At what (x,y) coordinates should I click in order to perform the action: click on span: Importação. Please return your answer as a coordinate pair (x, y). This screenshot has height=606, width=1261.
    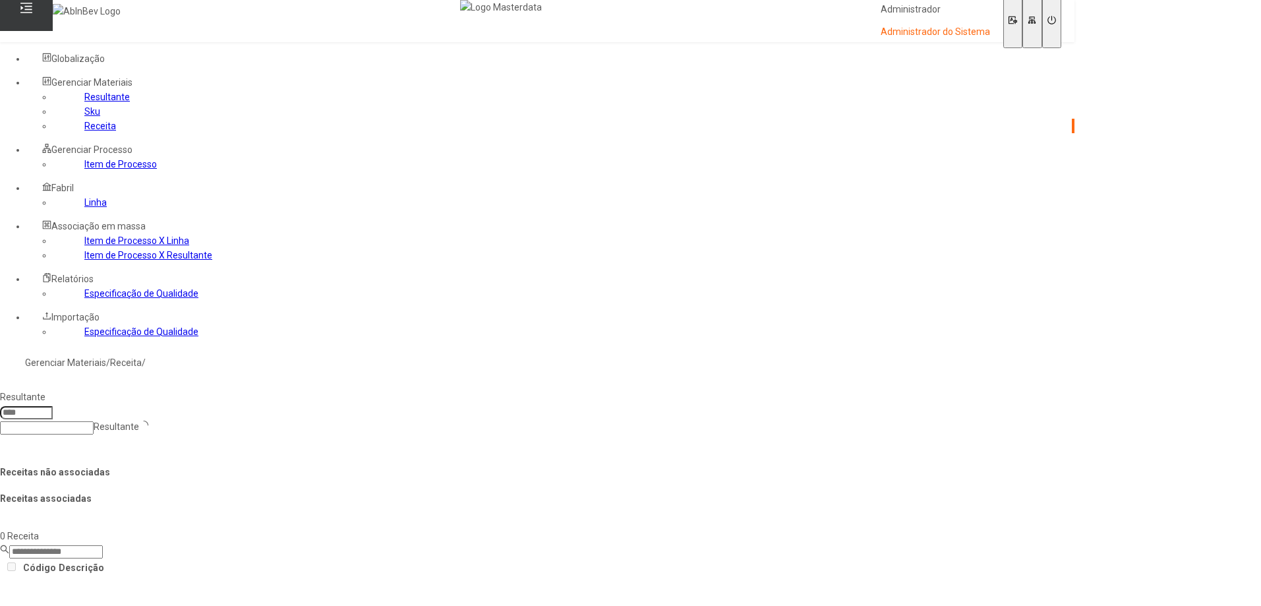
    Looking at the image, I should click on (75, 317).